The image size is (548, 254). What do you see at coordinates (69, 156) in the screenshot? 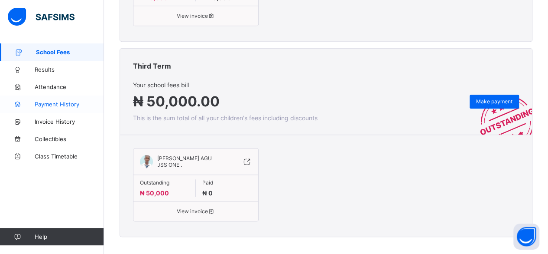
I see `span: Class Timetable` at bounding box center [69, 156].